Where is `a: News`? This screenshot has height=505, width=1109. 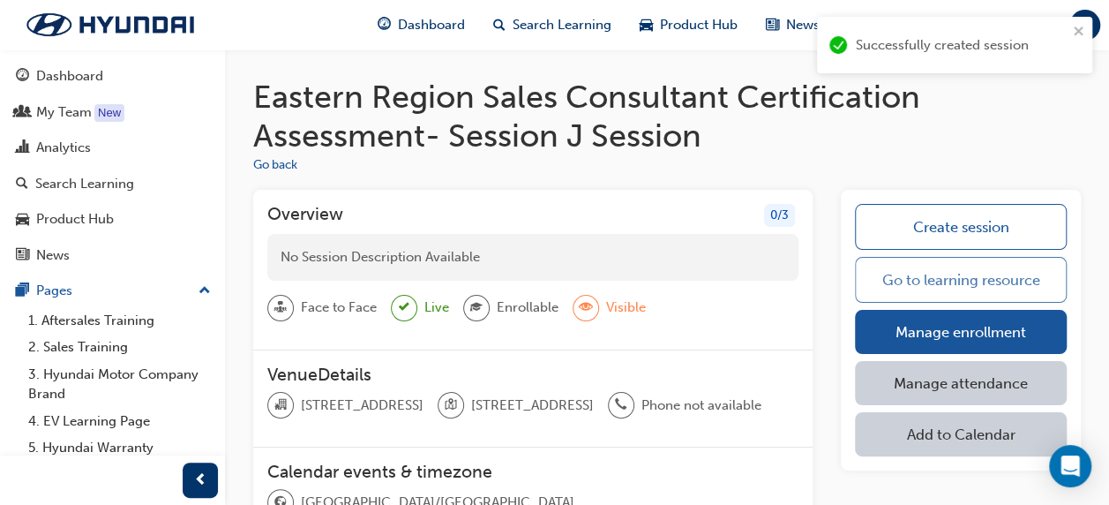 a: News is located at coordinates (112, 255).